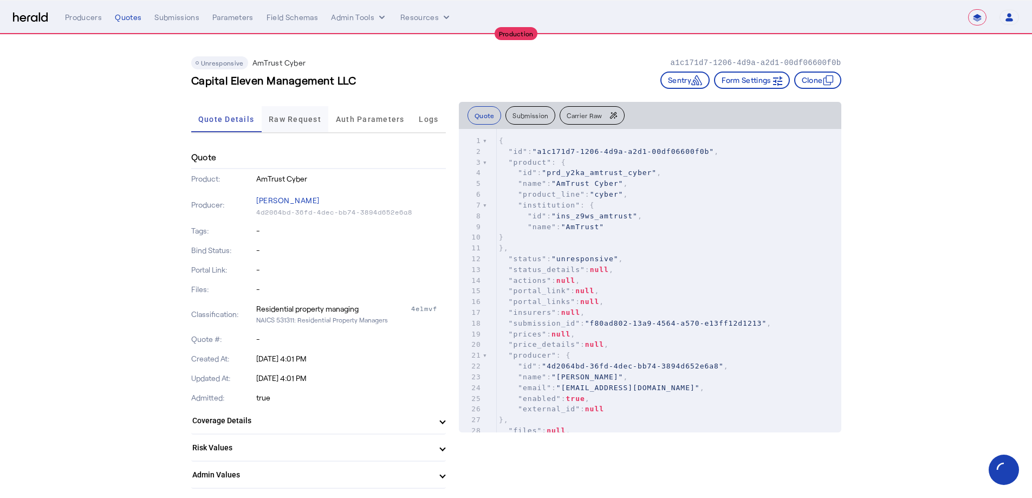 The width and height of the screenshot is (1032, 498). What do you see at coordinates (752, 80) in the screenshot?
I see `button: Form Settings` at bounding box center [752, 80].